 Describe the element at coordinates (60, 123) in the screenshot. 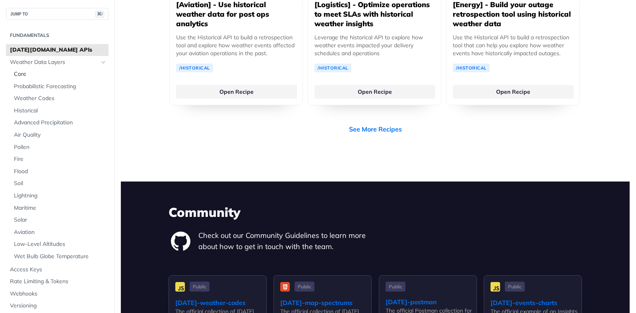

I see `span: Advanced Precipitation` at that location.